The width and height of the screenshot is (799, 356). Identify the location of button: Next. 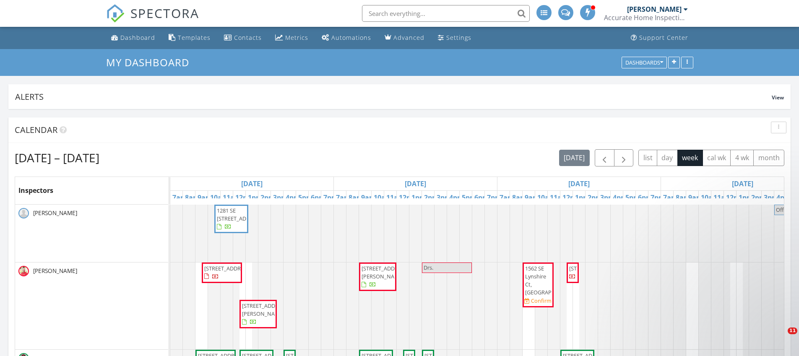
(623, 158).